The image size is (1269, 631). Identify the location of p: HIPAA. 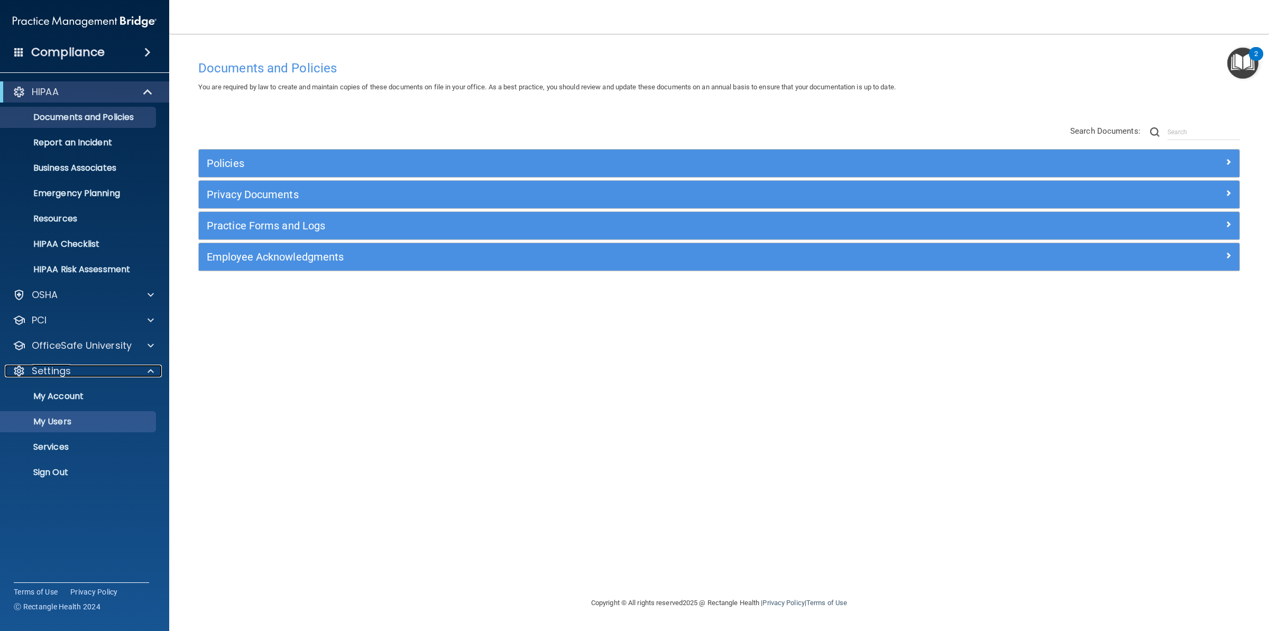
(45, 92).